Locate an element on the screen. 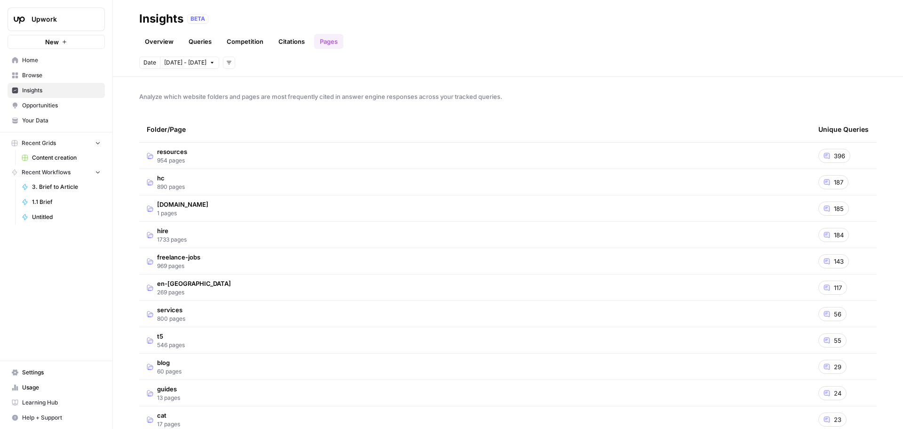 This screenshot has height=429, width=903. span: 60 pages is located at coordinates (169, 371).